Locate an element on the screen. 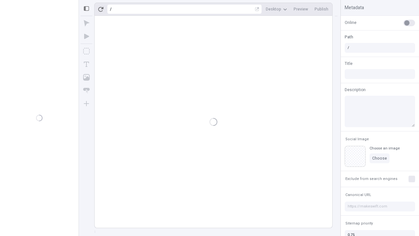 The height and width of the screenshot is (236, 419). button: Canonical URL is located at coordinates (358, 195).